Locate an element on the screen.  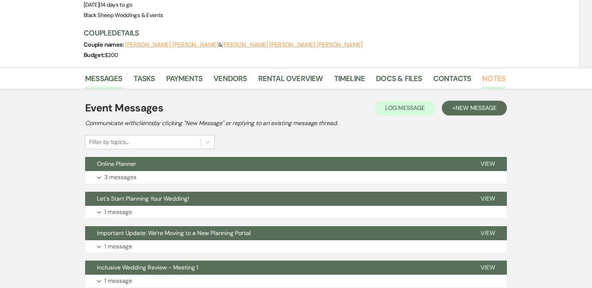
button: 3 messages is located at coordinates (296, 177).